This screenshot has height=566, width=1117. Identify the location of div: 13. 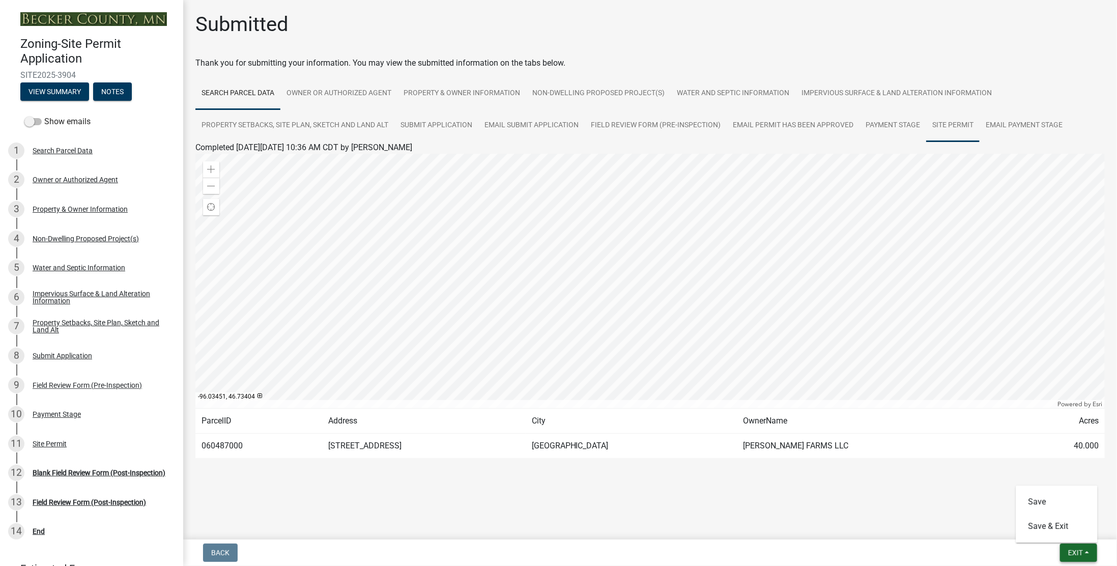
(16, 502).